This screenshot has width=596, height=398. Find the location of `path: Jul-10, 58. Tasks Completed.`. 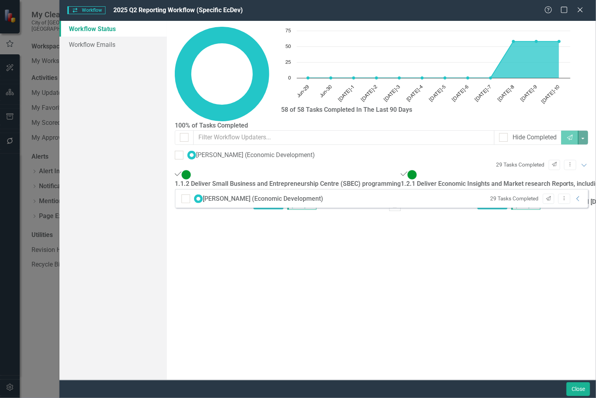

path: Jul-10, 58. Tasks Completed. is located at coordinates (559, 41).